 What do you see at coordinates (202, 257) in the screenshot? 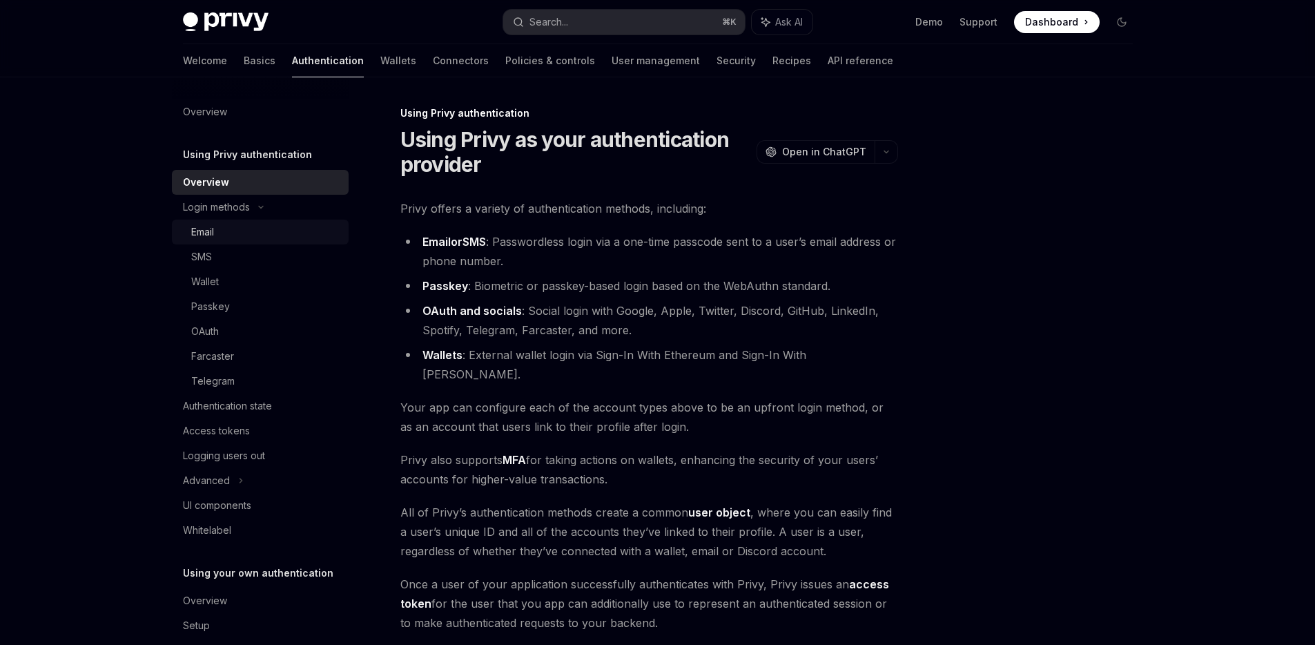
I see `div: SMS` at bounding box center [202, 257].